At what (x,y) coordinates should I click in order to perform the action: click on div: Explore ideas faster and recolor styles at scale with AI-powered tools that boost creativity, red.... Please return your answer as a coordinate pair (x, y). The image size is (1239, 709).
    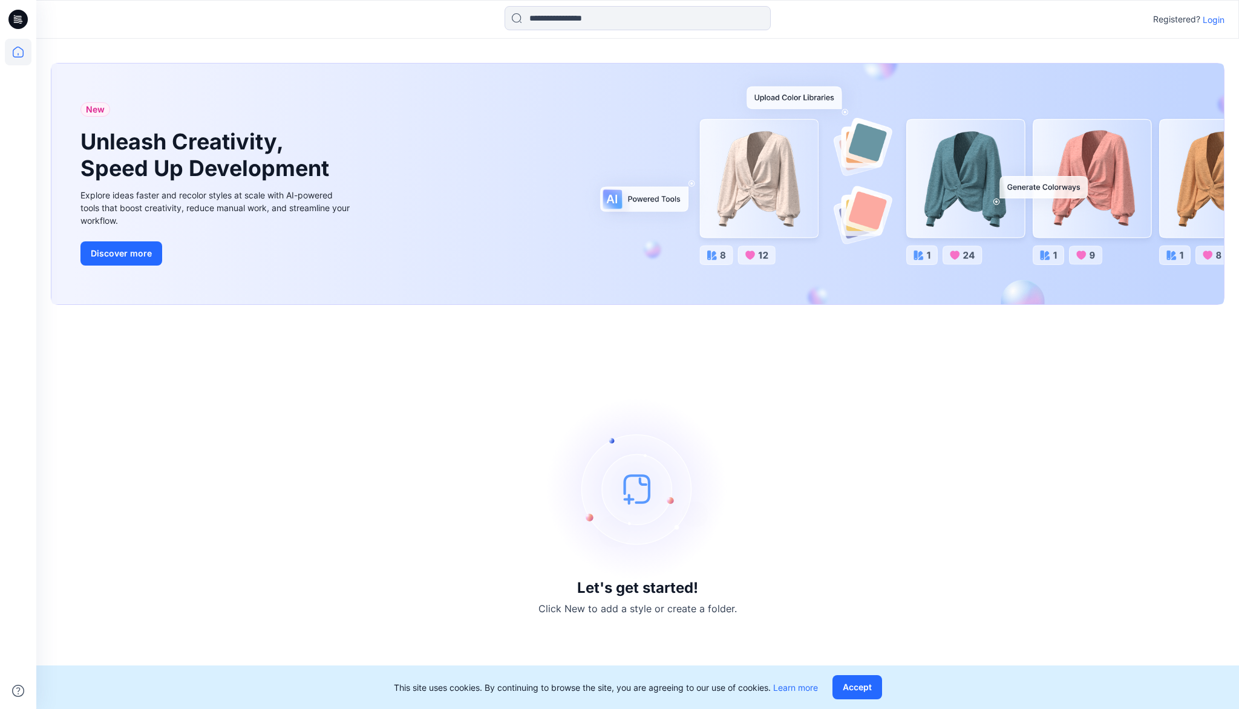
    Looking at the image, I should click on (217, 207).